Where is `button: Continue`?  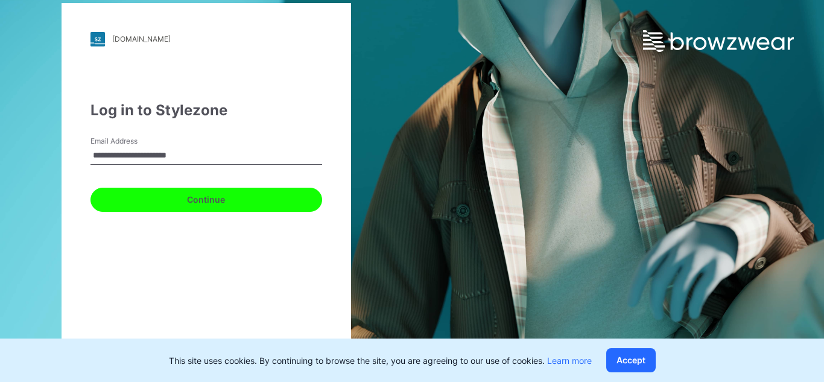 button: Continue is located at coordinates (206, 200).